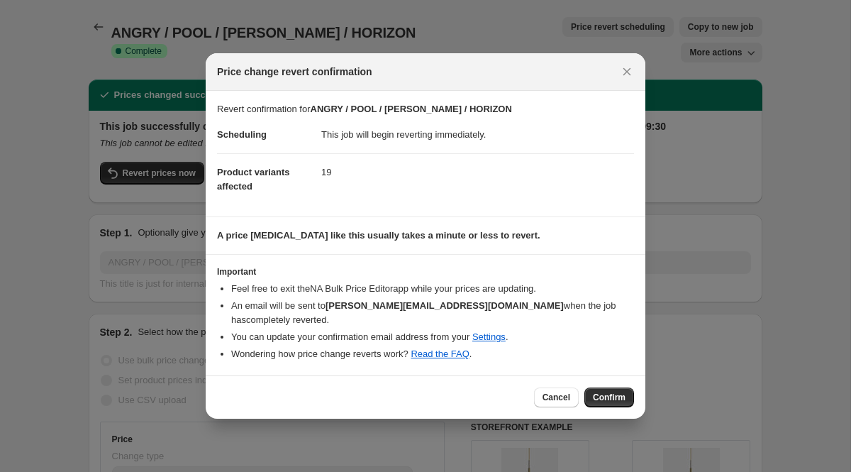 The width and height of the screenshot is (851, 472). What do you see at coordinates (426, 272) in the screenshot?
I see `h3: Important` at bounding box center [426, 272].